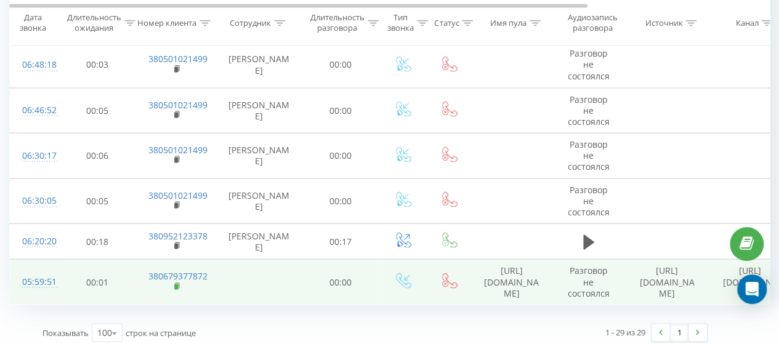 The height and width of the screenshot is (344, 779). What do you see at coordinates (34, 281) in the screenshot?
I see `div: 05:59:51` at bounding box center [34, 281].